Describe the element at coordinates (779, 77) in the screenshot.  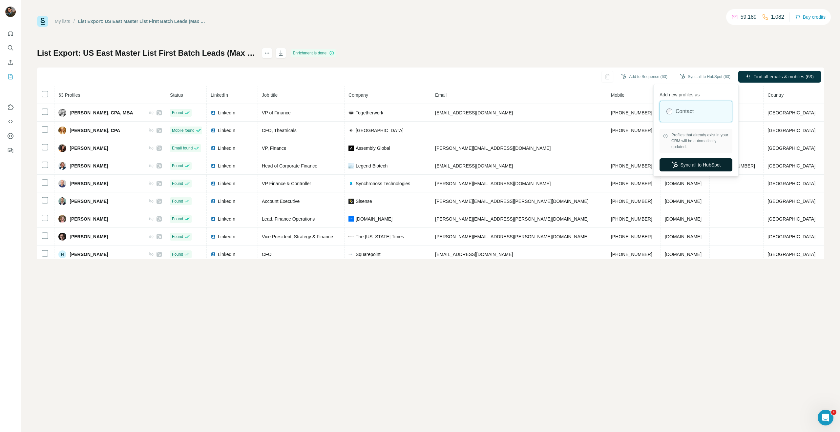
I see `button: Find all emails & mobiles (63)` at that location.